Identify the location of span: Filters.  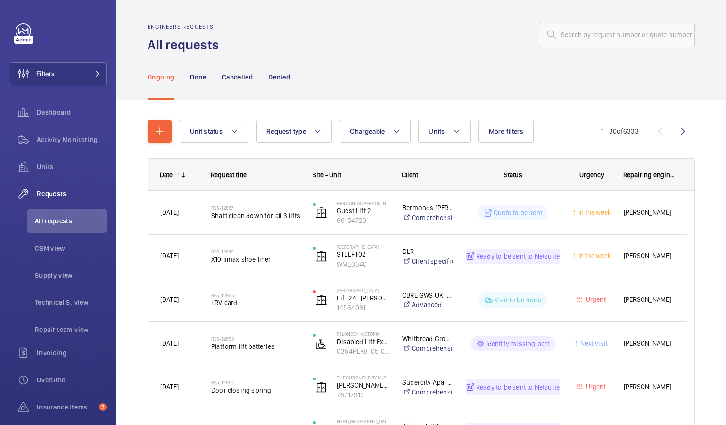
(46, 74).